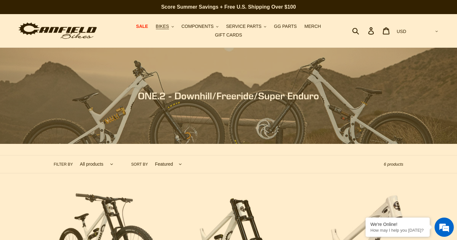 This screenshot has height=240, width=457. Describe the element at coordinates (313, 26) in the screenshot. I see `a: MERCH` at that location.